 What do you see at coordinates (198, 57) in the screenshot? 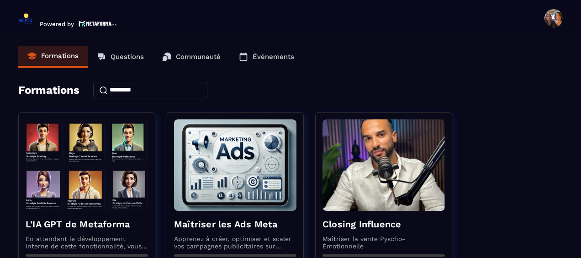
I see `p: Communauté` at bounding box center [198, 57].